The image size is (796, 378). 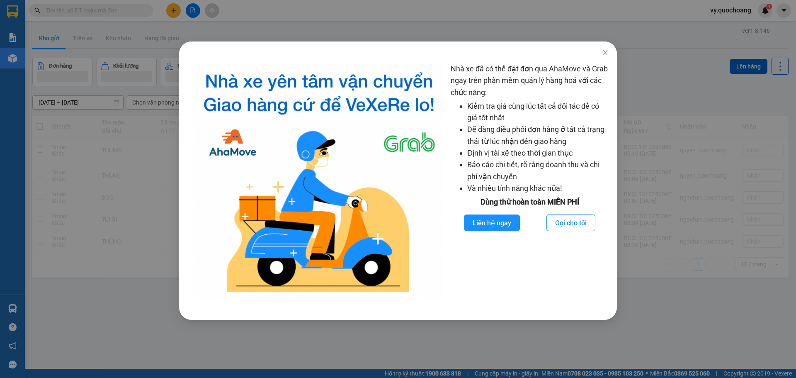 I want to click on li: Báo cáo chi tiết, rõ ràng doanh thu và chi phí vận chuyển, so click(x=538, y=170).